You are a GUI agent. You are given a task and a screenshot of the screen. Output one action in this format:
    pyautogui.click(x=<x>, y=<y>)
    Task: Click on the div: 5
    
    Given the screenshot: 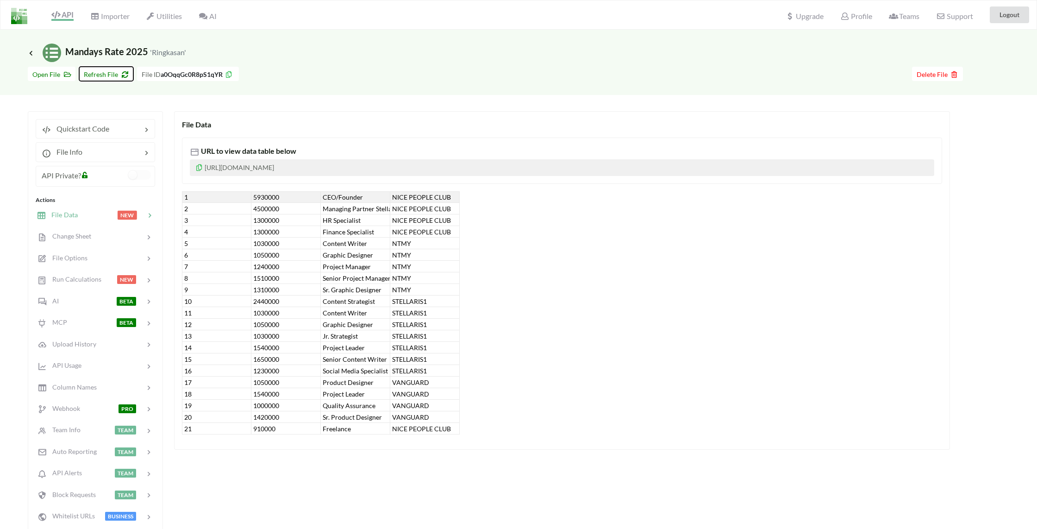 What is the action you would take?
    pyautogui.click(x=217, y=243)
    